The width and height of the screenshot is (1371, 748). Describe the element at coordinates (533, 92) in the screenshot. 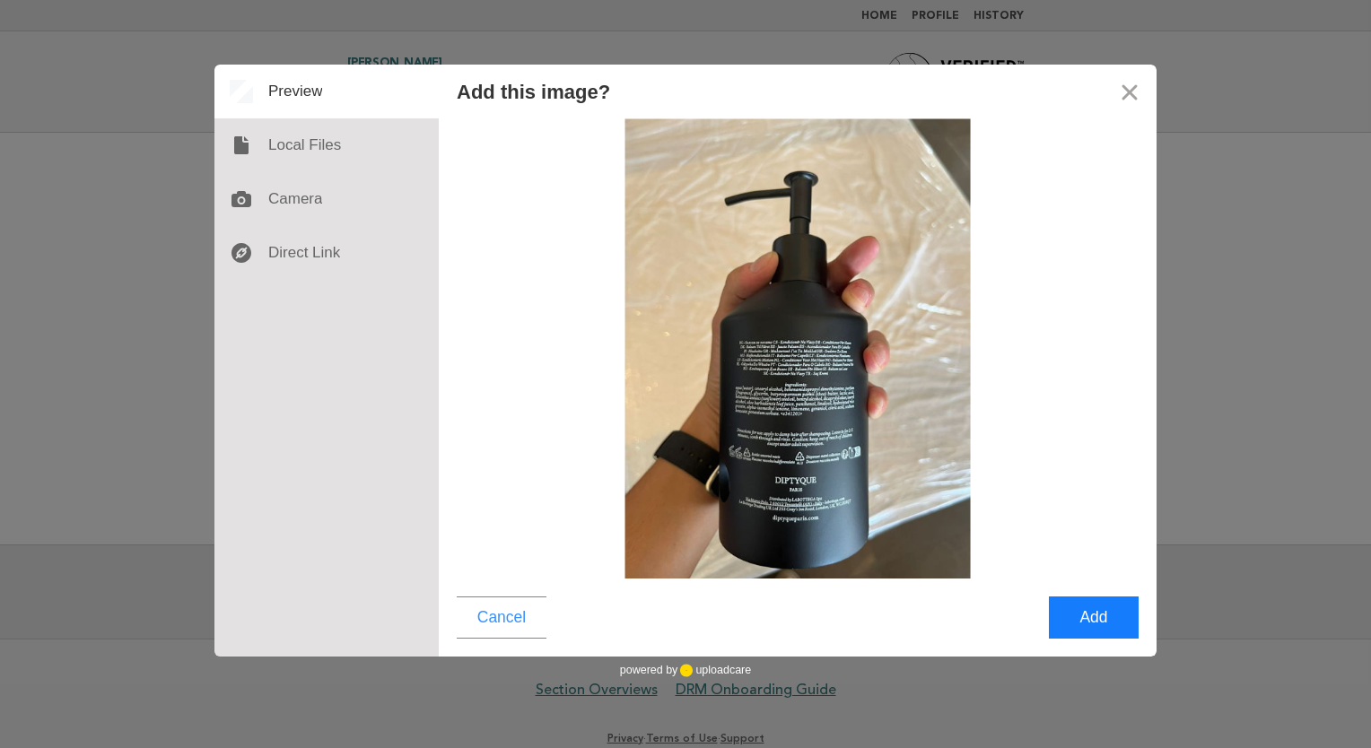

I see `div: Add this image?` at that location.